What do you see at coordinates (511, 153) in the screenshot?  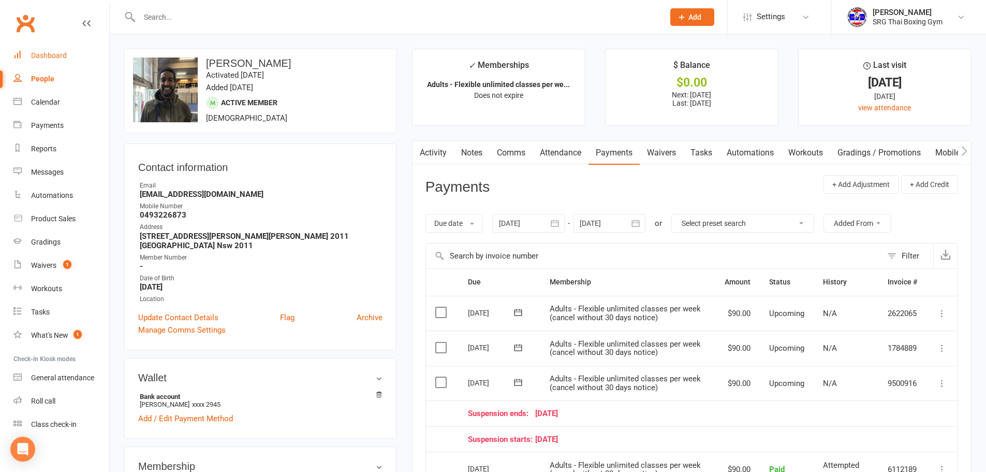 I see `a: Comms` at bounding box center [511, 153].